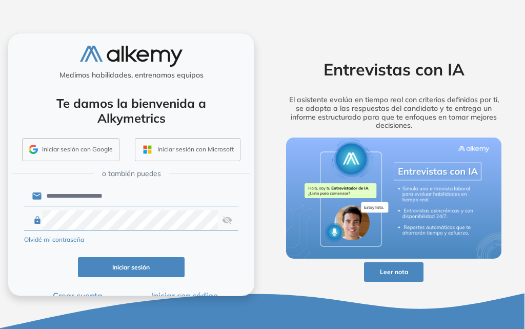 The image size is (525, 329). What do you see at coordinates (131, 267) in the screenshot?
I see `button: Iniciar sesión` at bounding box center [131, 267].